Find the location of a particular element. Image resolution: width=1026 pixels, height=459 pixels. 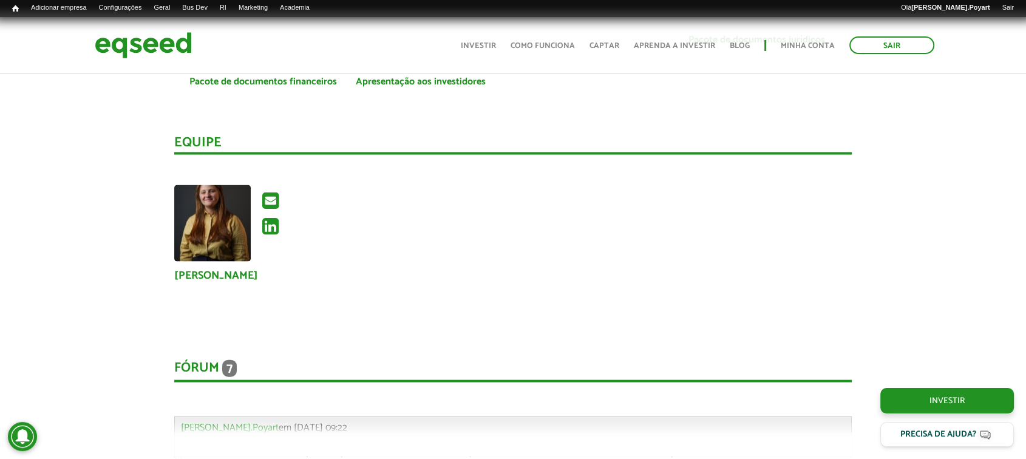

a: Geral is located at coordinates (161, 8).